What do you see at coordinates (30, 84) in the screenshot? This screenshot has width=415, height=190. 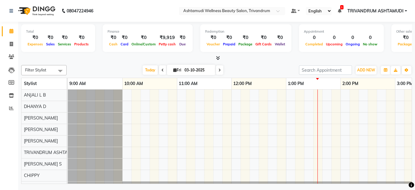 I see `span: Stylist` at bounding box center [30, 84].